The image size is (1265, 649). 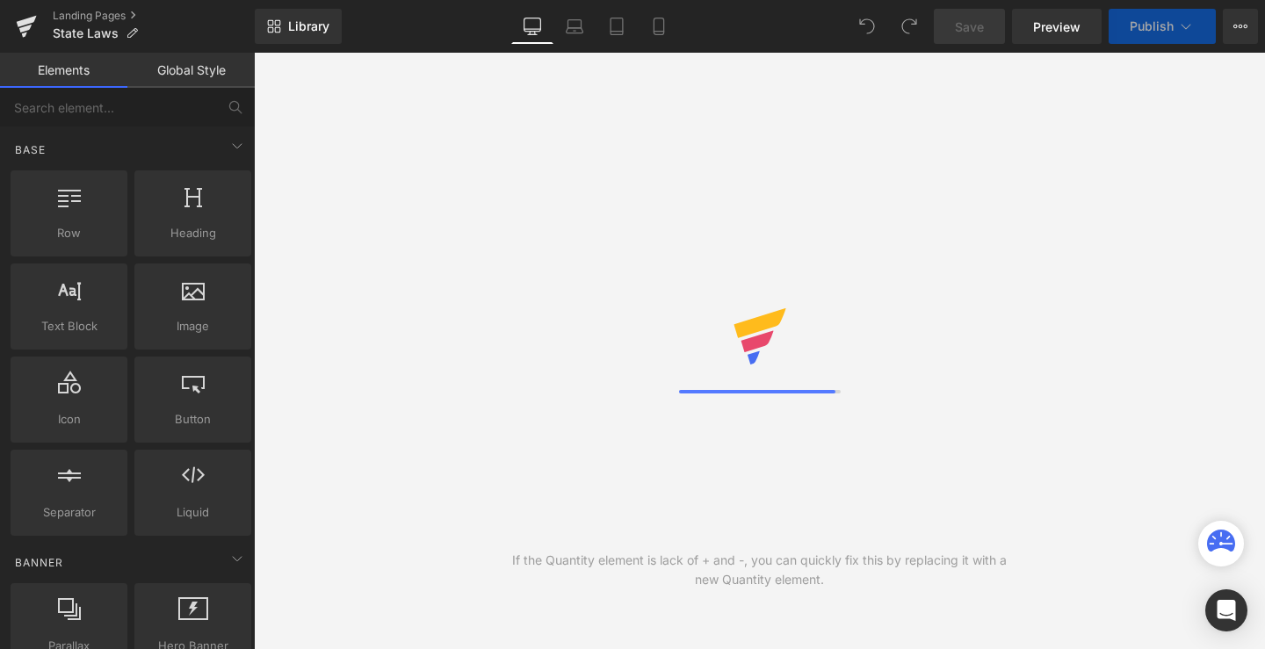 I want to click on span: Base, so click(x=30, y=149).